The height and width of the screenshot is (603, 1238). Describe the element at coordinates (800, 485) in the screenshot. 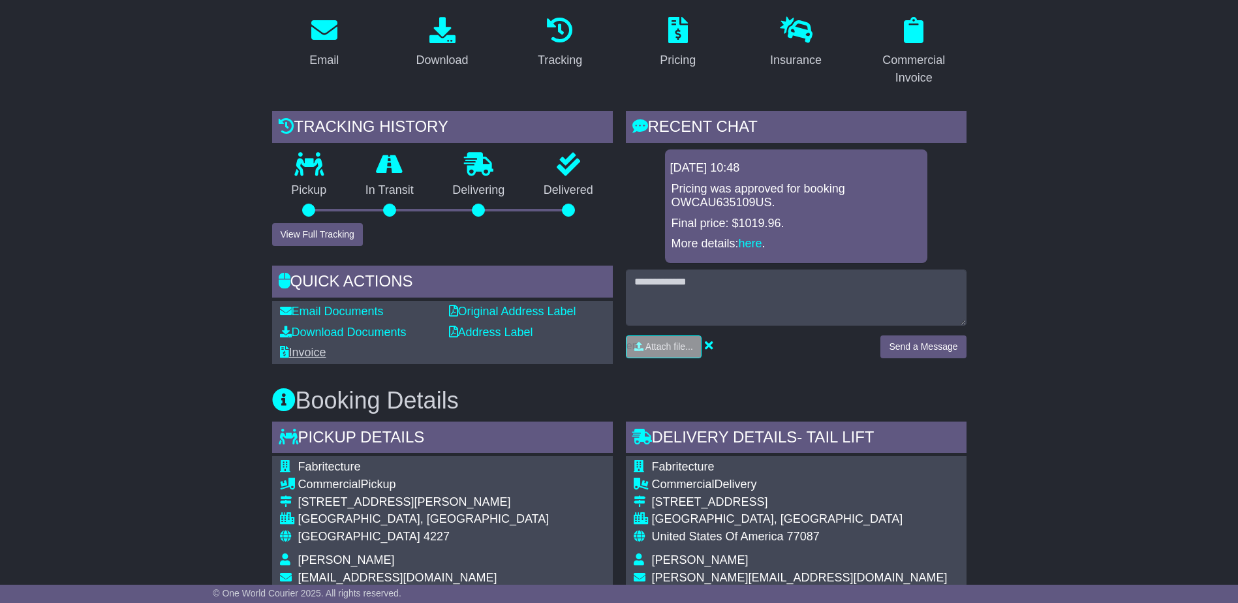

I see `div: Delivery` at that location.